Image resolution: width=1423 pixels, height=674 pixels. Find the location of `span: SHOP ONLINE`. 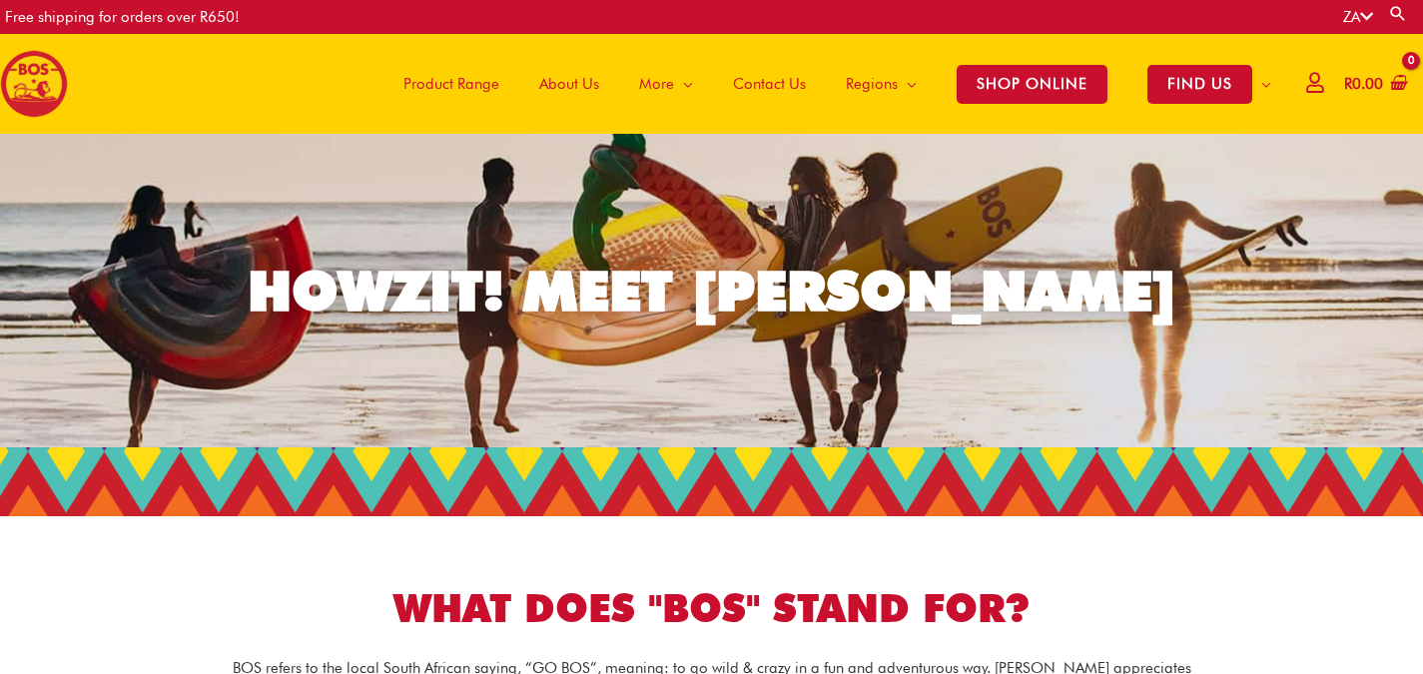

span: SHOP ONLINE is located at coordinates (1031, 84).